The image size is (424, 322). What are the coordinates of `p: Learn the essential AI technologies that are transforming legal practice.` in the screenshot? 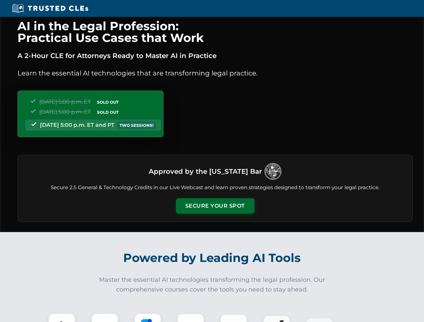 It's located at (215, 73).